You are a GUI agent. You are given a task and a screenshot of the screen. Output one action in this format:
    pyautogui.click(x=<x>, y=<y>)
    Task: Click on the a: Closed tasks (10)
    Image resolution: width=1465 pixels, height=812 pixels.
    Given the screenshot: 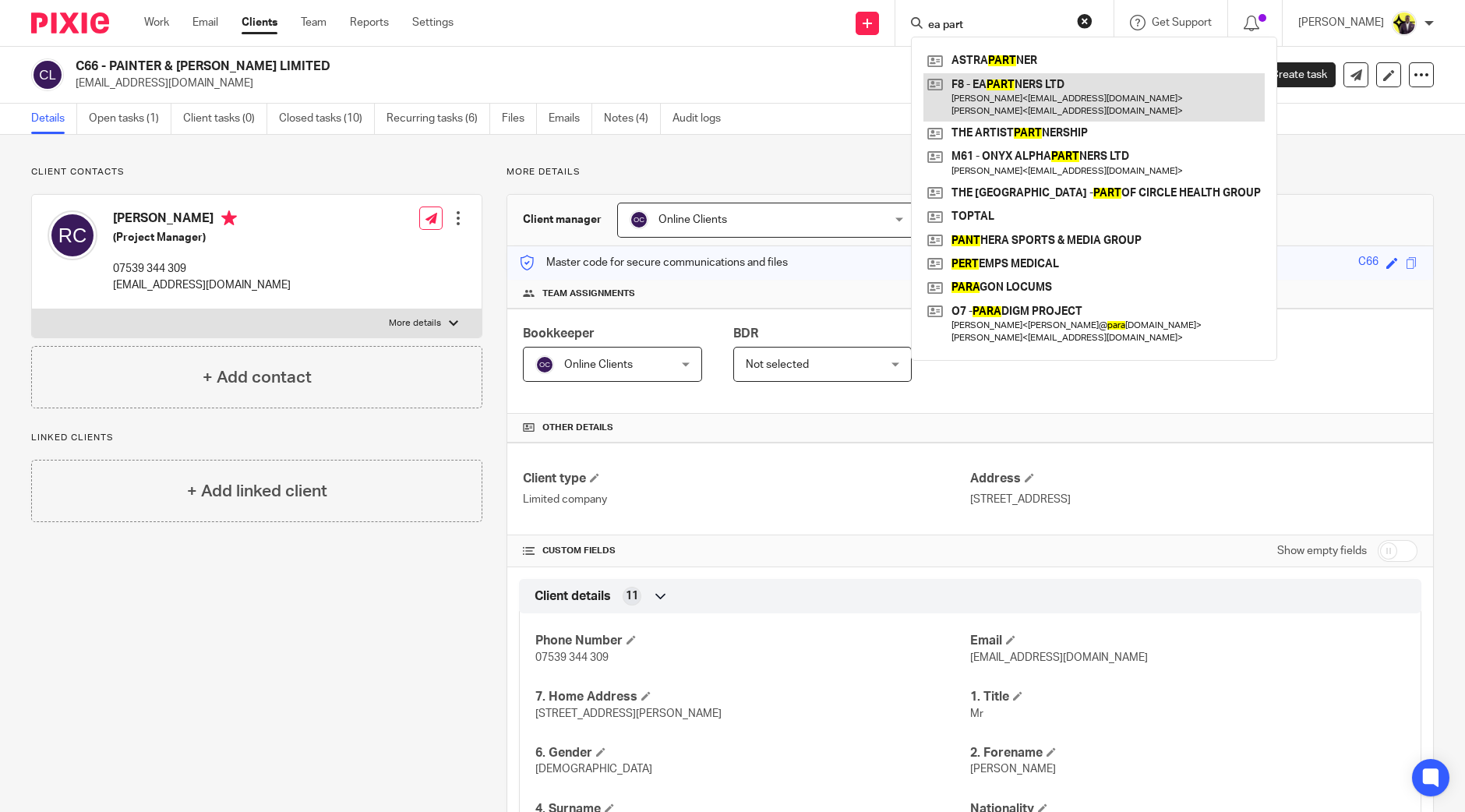 What is the action you would take?
    pyautogui.click(x=326, y=118)
    